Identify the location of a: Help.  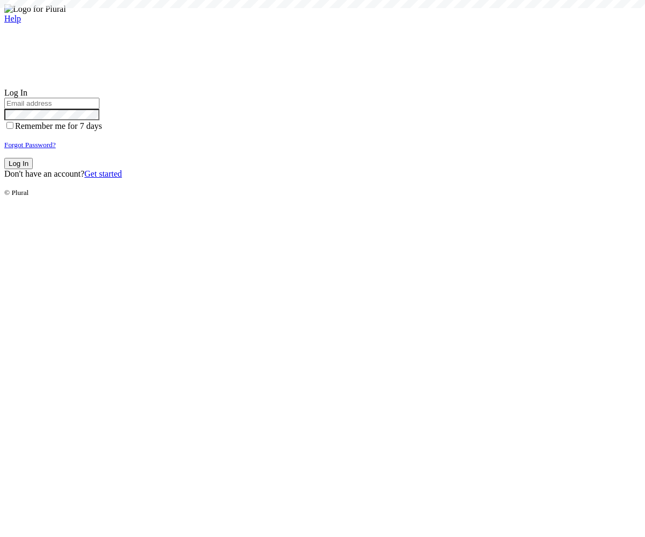
(12, 18).